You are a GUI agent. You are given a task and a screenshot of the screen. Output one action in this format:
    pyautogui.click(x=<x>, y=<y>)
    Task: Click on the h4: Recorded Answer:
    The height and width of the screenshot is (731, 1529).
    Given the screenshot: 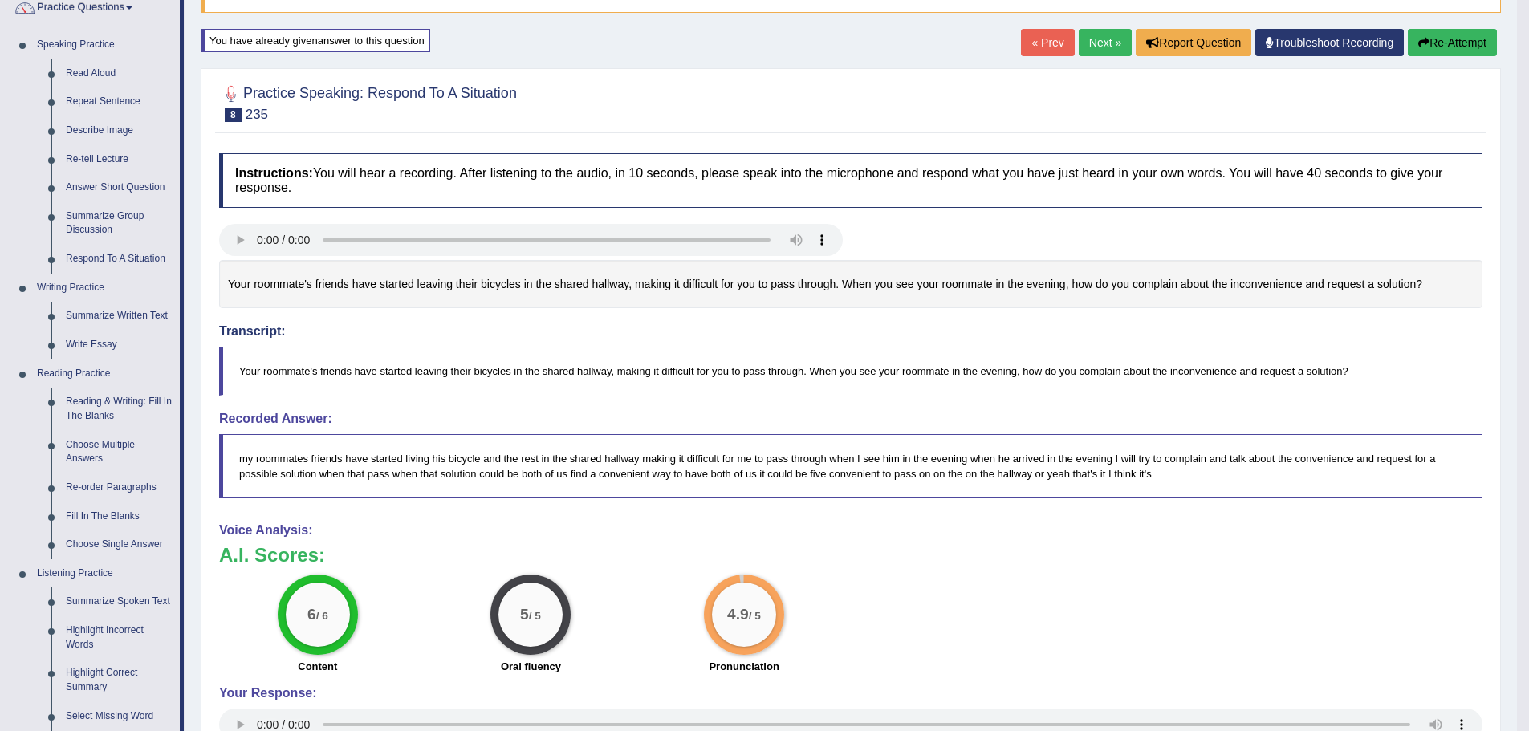 What is the action you would take?
    pyautogui.click(x=851, y=419)
    